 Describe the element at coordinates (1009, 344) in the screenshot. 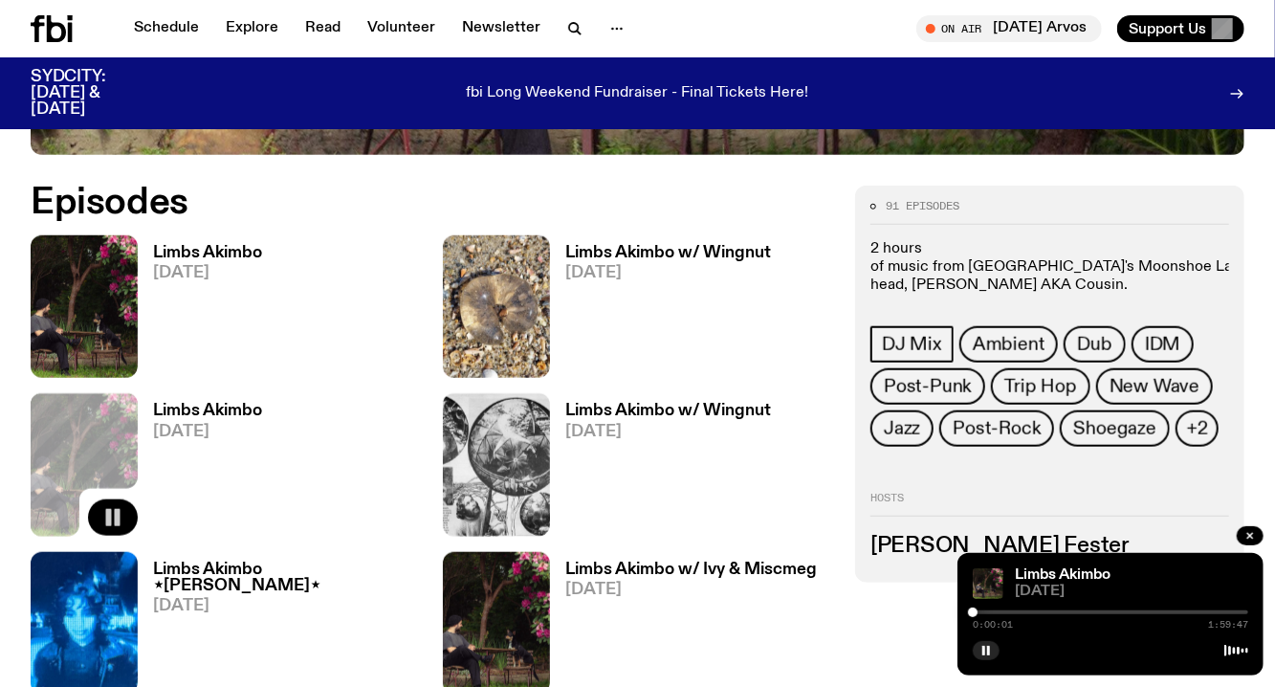

I see `span: Ambient` at that location.